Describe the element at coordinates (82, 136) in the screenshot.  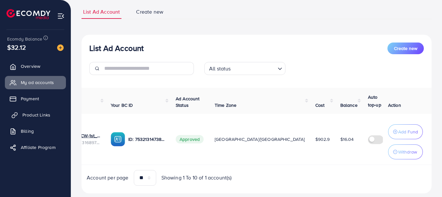
I see `a: 1031119_CW-1st_1753711069506` at that location.